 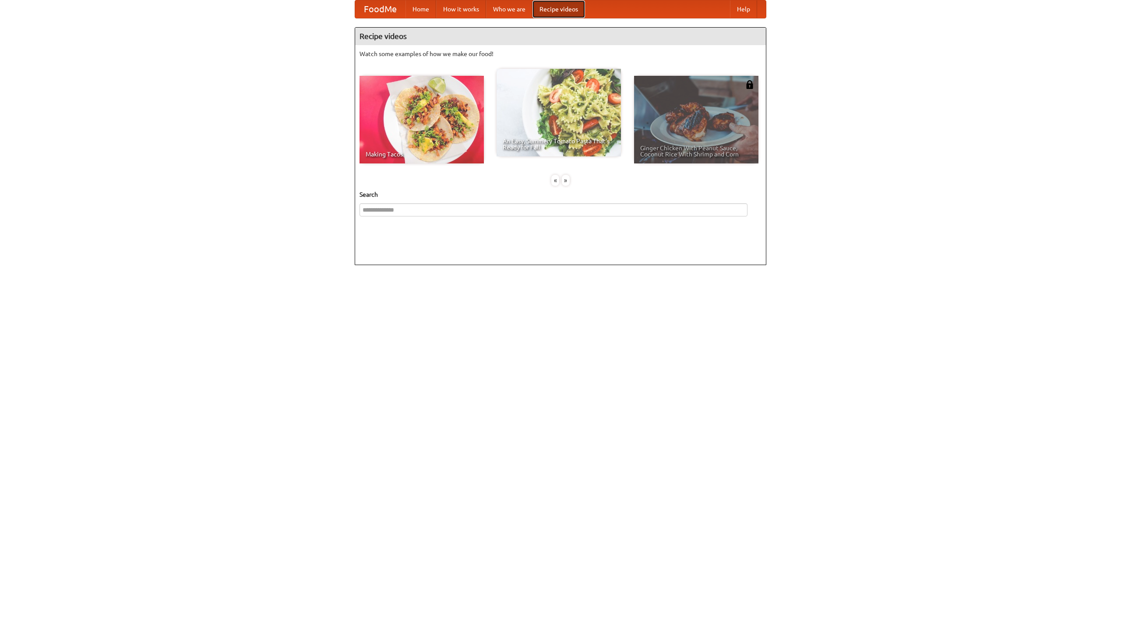 What do you see at coordinates (559, 9) in the screenshot?
I see `a: Recipe videos` at bounding box center [559, 9].